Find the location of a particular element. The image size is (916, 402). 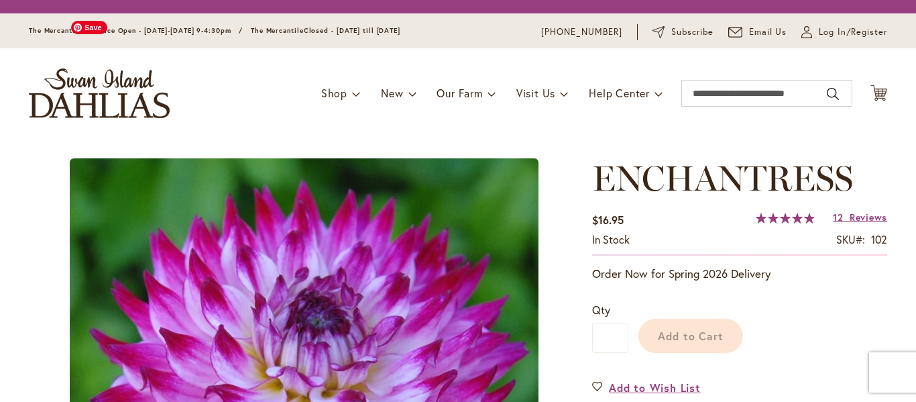

span: Save is located at coordinates (89, 27).